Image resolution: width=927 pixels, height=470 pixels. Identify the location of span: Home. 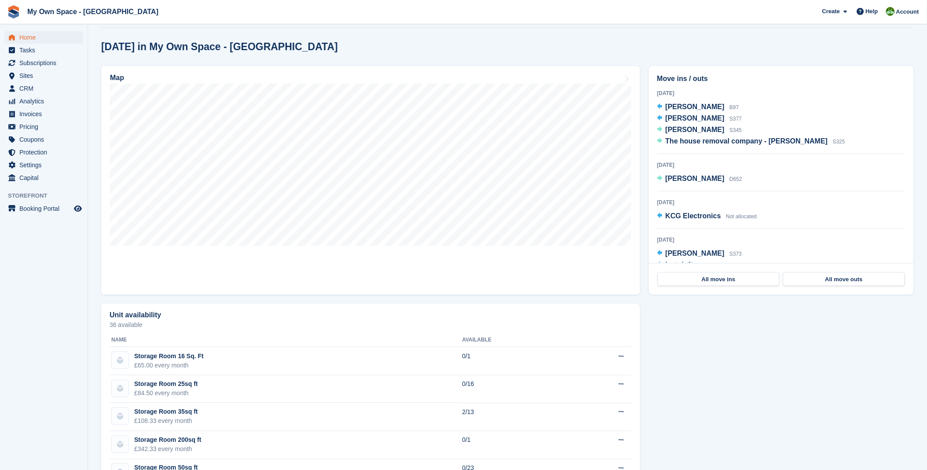
(46, 37).